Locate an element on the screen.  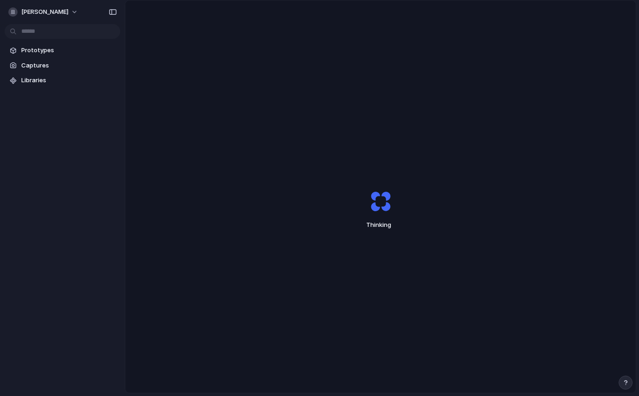
a: Prototypes is located at coordinates (62, 50).